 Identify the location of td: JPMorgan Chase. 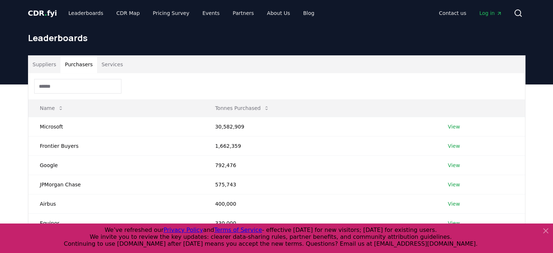
(116, 184).